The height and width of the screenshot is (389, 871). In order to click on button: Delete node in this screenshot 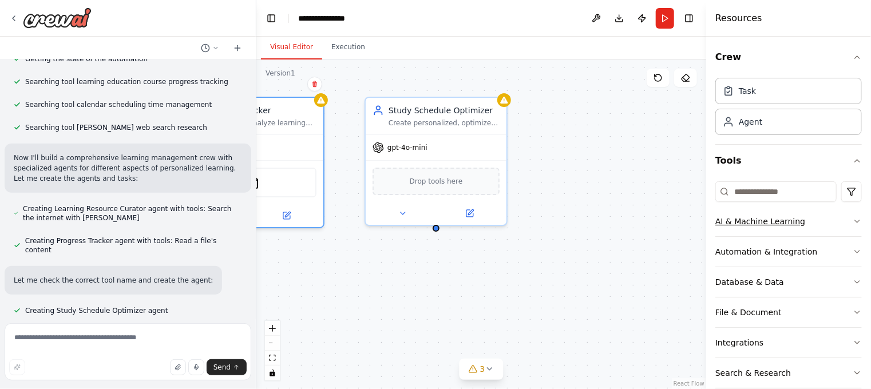, I will do `click(315, 84)`.